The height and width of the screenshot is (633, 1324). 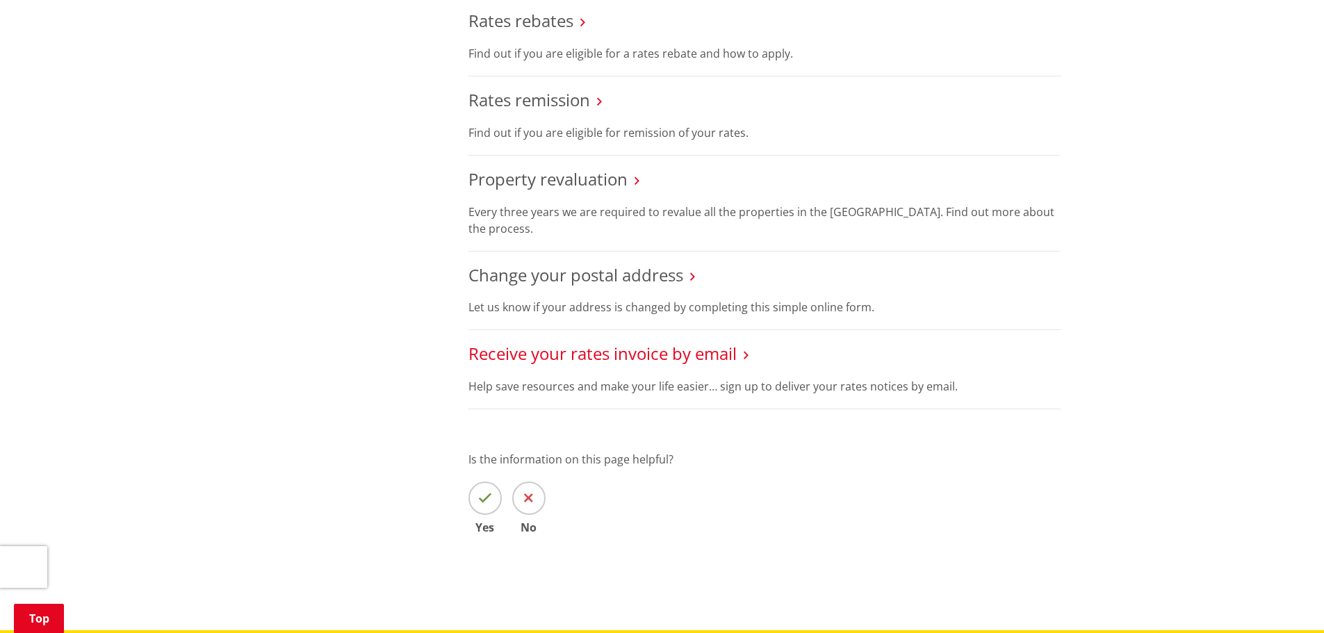 I want to click on a: Rates rebates, so click(x=521, y=20).